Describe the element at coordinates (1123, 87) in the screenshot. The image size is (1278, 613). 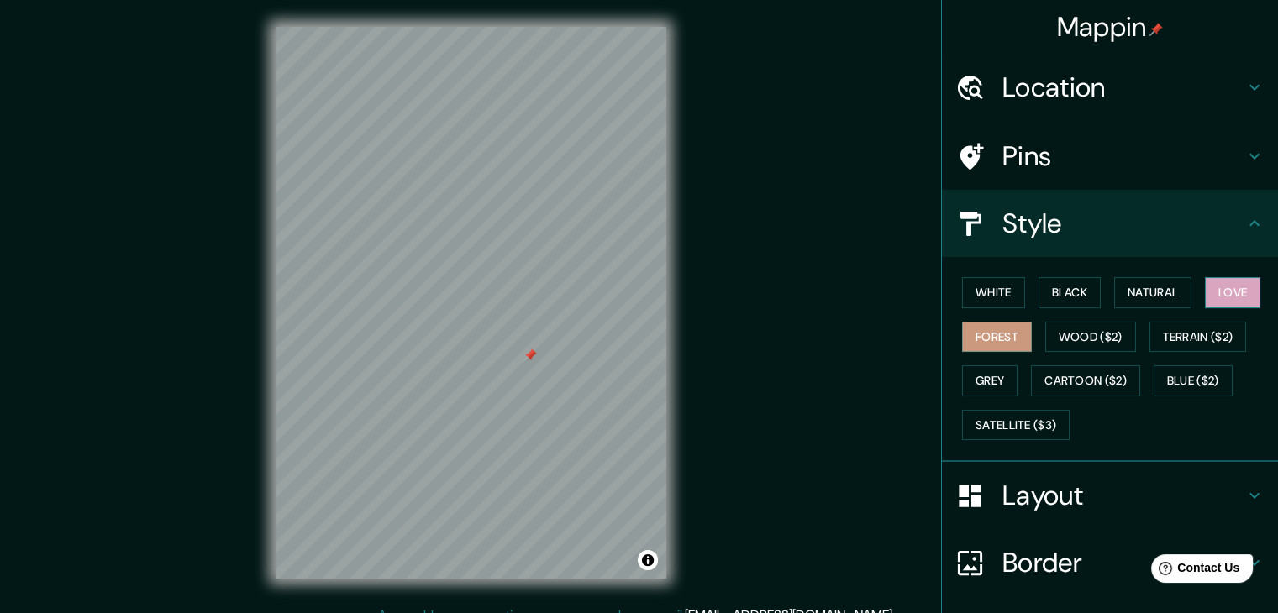
I see `h4: Location` at that location.